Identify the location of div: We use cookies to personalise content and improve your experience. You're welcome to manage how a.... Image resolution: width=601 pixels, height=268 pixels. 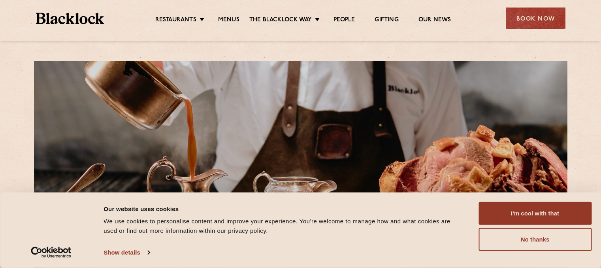
(282, 226).